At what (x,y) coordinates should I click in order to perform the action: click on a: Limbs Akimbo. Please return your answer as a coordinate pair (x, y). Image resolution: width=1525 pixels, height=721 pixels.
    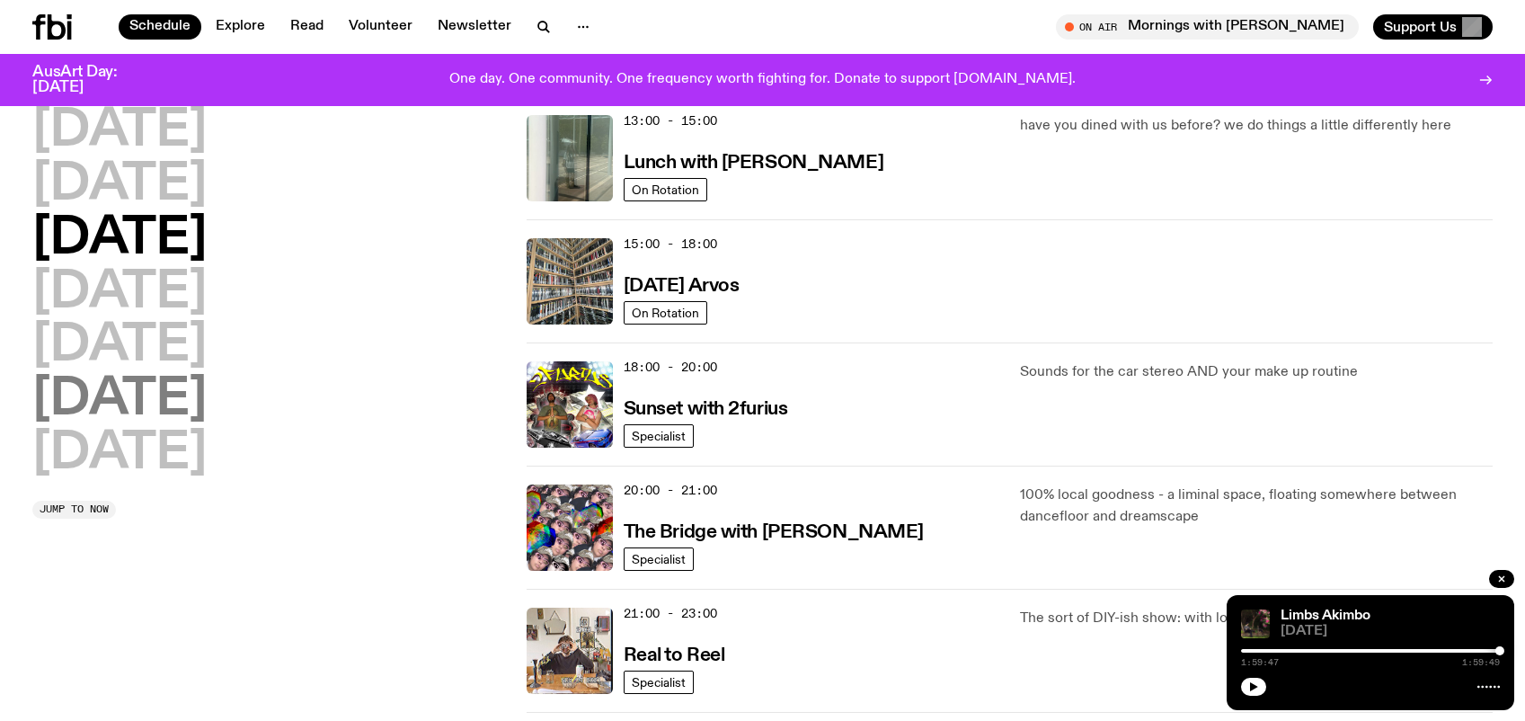
    Looking at the image, I should click on (1326, 616).